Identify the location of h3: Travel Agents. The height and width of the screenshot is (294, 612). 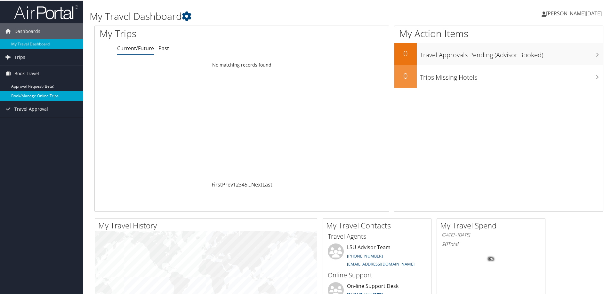
(377, 236).